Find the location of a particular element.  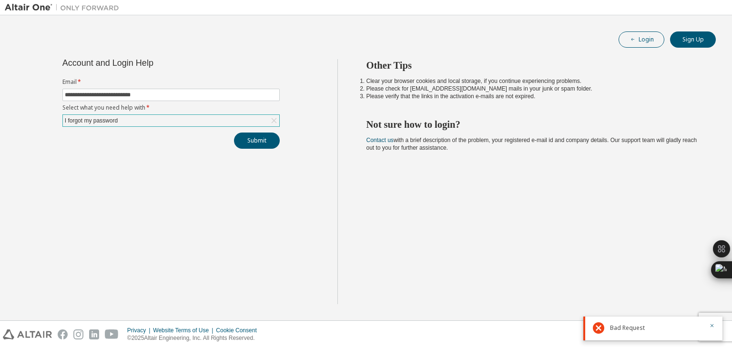

img: linkedin.svg is located at coordinates (94, 334).